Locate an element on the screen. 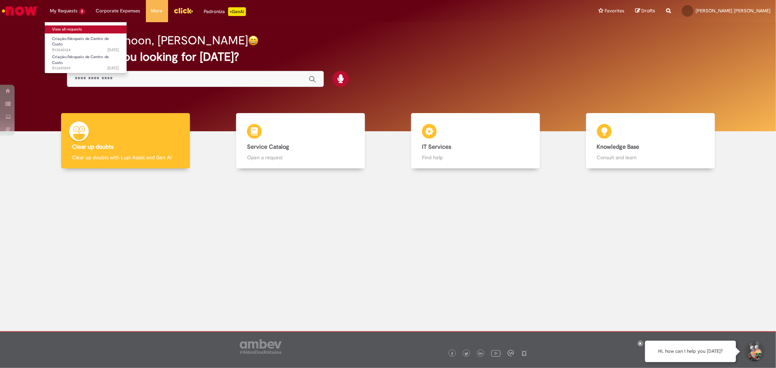 The width and height of the screenshot is (776, 368). p: Clear up doubts with Lupi Assist and Gen AI is located at coordinates (126, 158).